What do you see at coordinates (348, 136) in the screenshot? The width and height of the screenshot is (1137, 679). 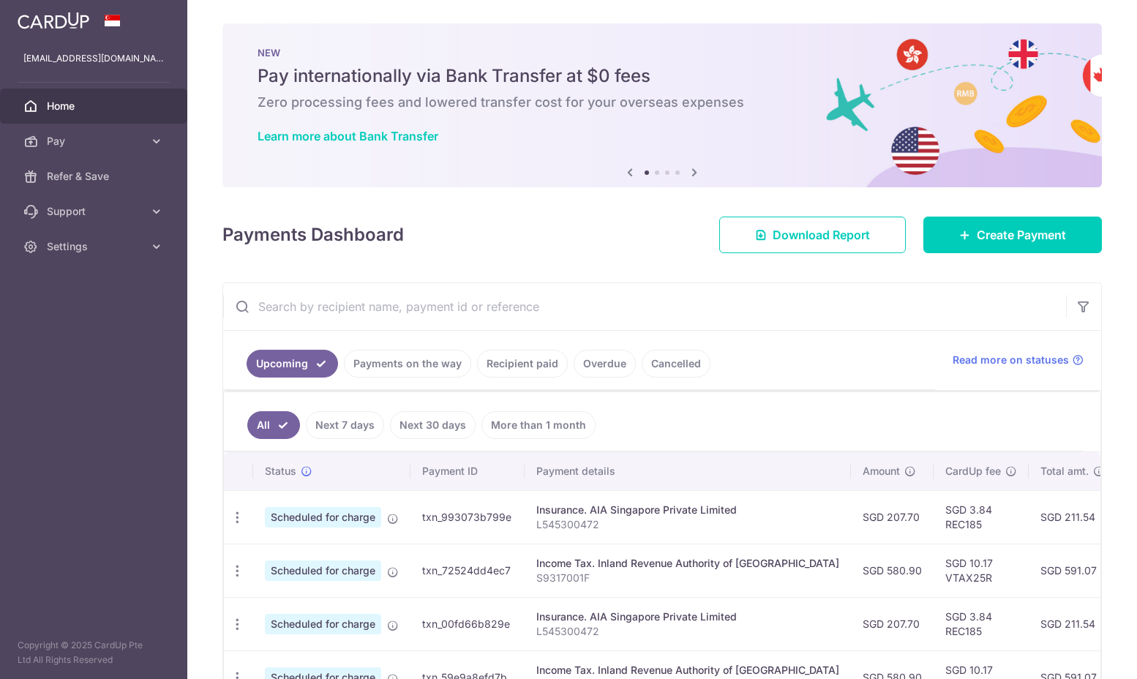 I see `a: Learn more about Bank Transfer` at bounding box center [348, 136].